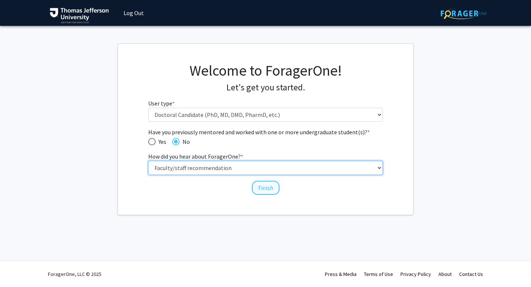 The width and height of the screenshot is (531, 287). I want to click on span: Have you previously mentored and worked with one or more undergraduate student(s)?, so click(265, 132).